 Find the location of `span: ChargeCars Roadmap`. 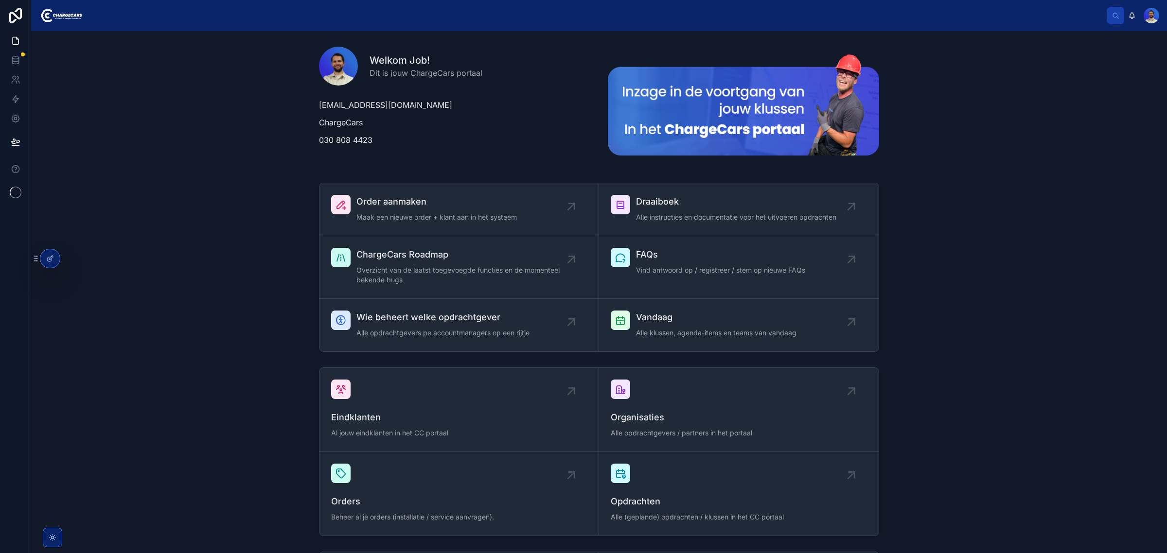

span: ChargeCars Roadmap is located at coordinates (464, 255).